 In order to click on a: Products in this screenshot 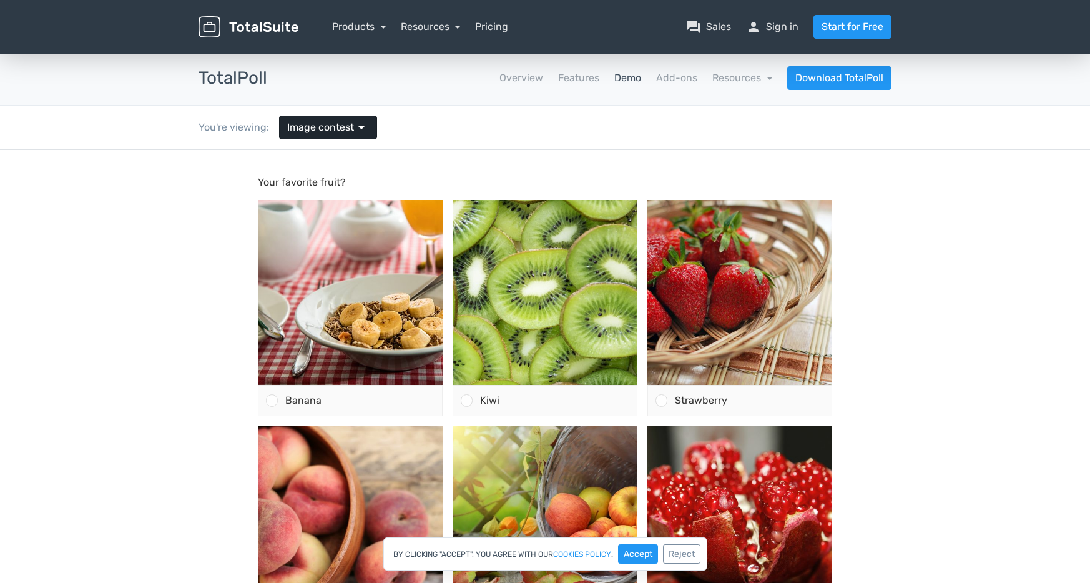, I will do `click(359, 26)`.